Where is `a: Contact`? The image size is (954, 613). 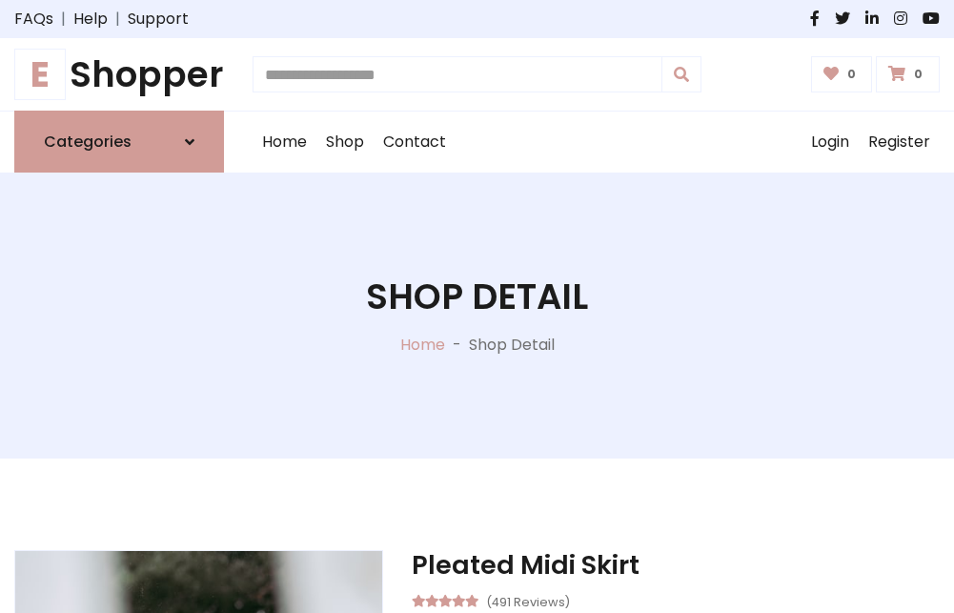
a: Contact is located at coordinates (414, 142).